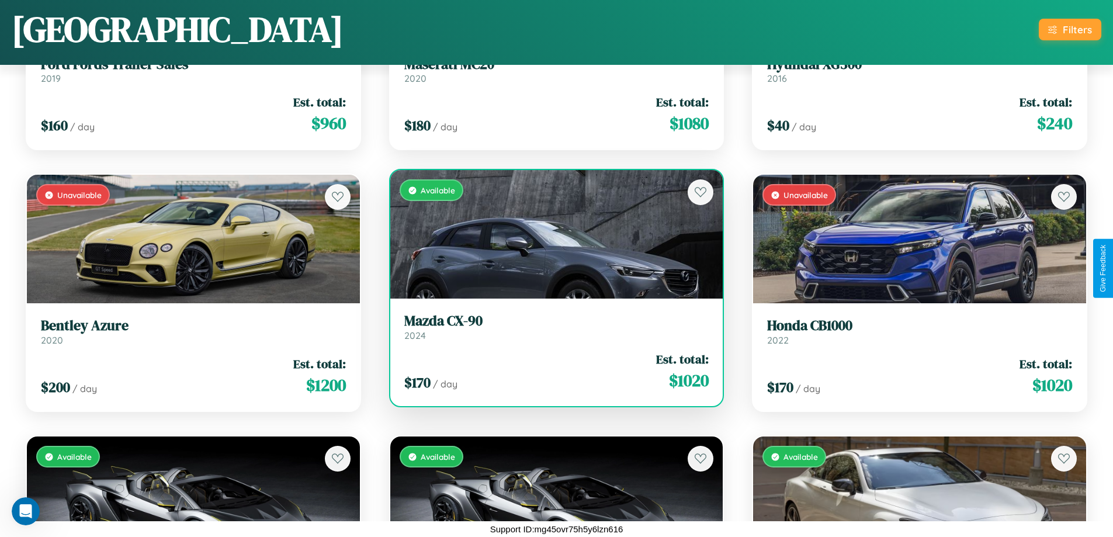 Image resolution: width=1113 pixels, height=537 pixels. What do you see at coordinates (193, 325) in the screenshot?
I see `h3: Bentley Azure` at bounding box center [193, 325].